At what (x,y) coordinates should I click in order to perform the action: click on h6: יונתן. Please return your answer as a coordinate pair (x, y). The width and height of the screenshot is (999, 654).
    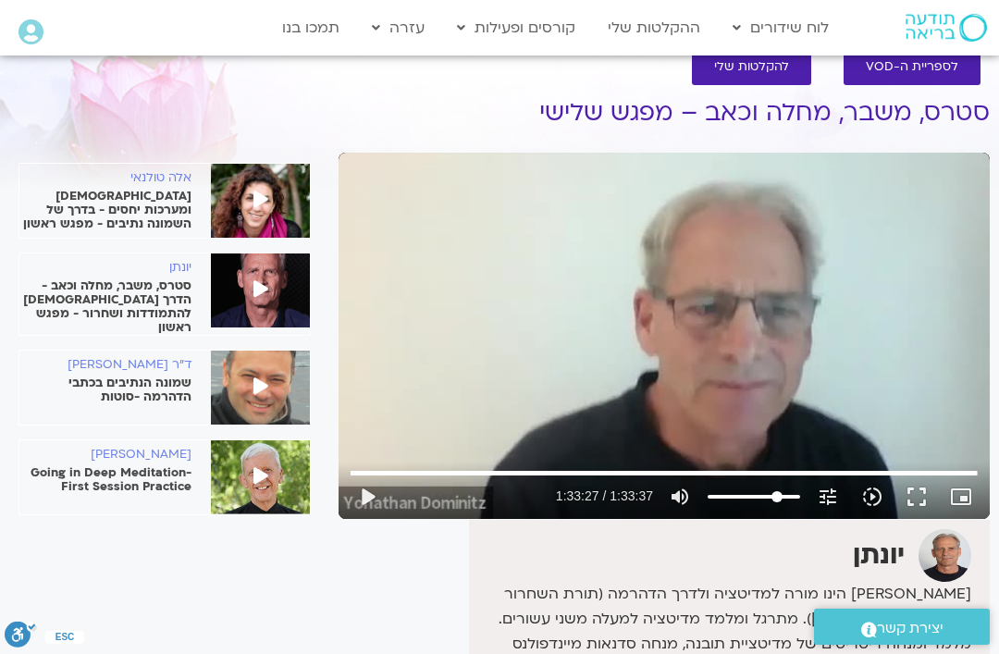
    Looking at the image, I should click on (105, 267).